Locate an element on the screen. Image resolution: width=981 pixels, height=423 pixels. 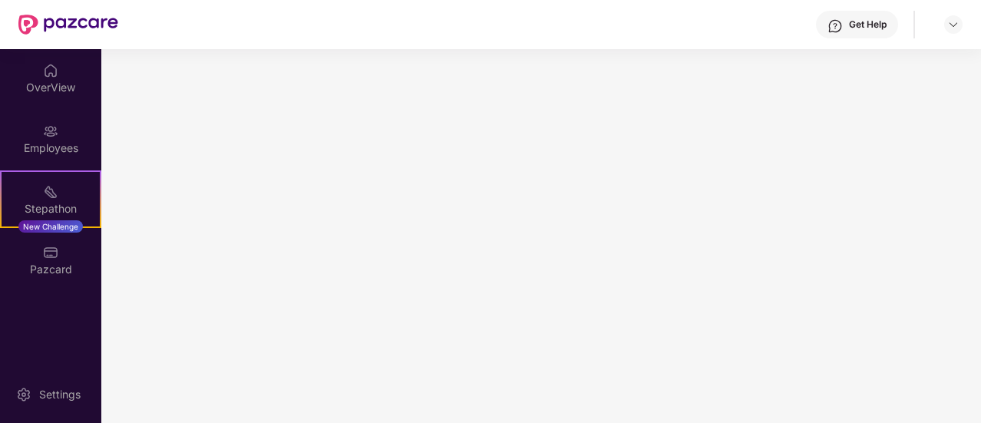
div: Stepathon is located at coordinates (51, 209).